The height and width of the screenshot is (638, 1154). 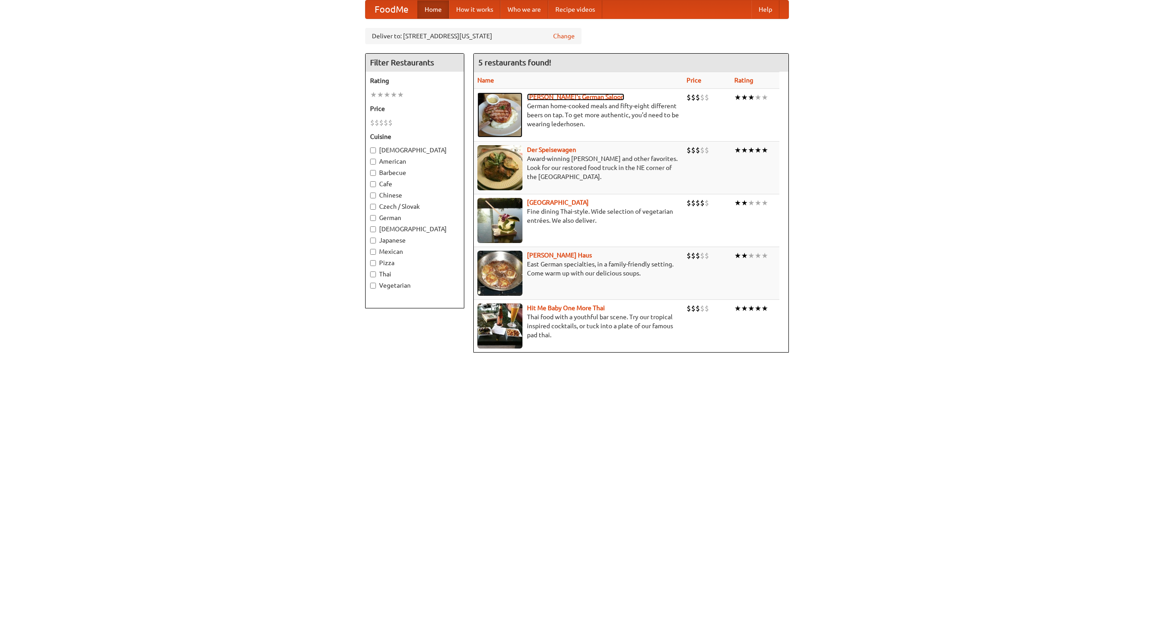 I want to click on a: Recipe videos, so click(x=575, y=9).